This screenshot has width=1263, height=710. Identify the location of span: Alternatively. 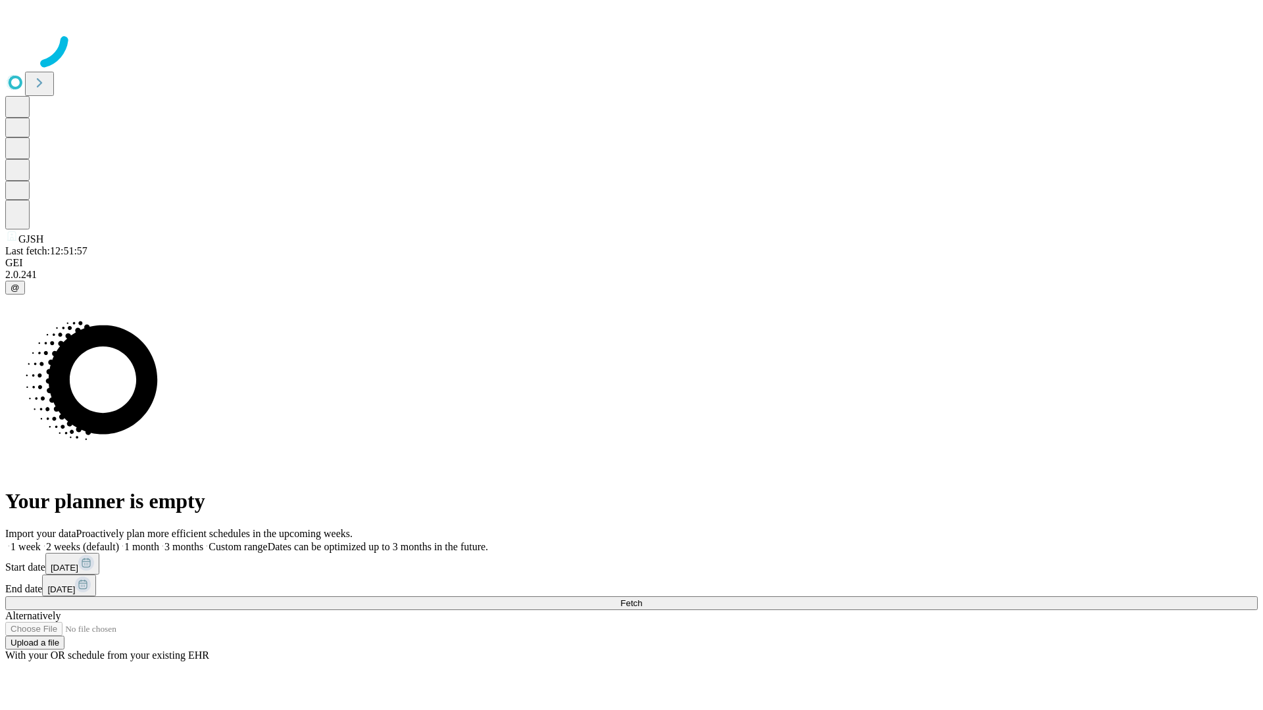
(33, 616).